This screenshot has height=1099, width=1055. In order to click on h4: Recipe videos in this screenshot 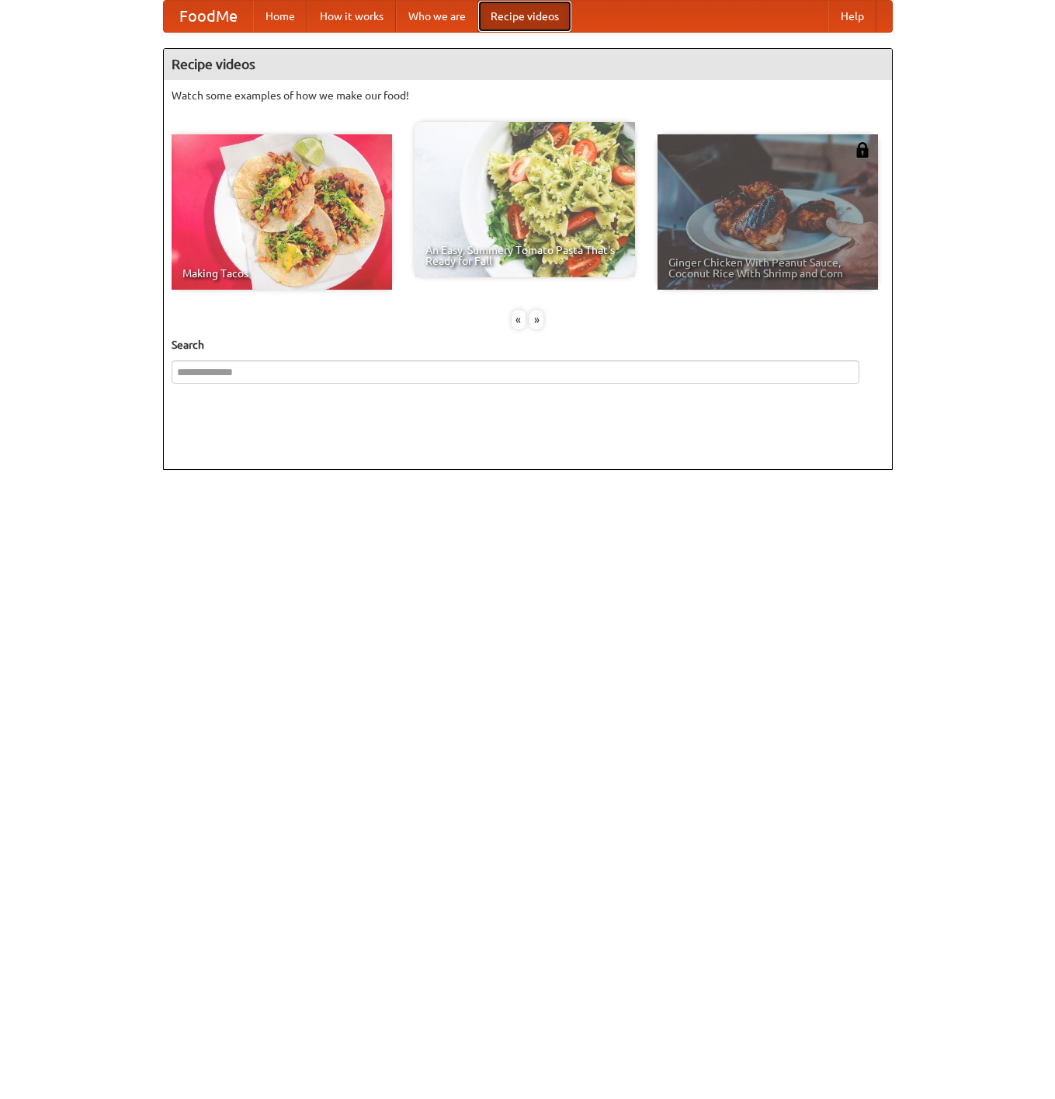, I will do `click(528, 64)`.